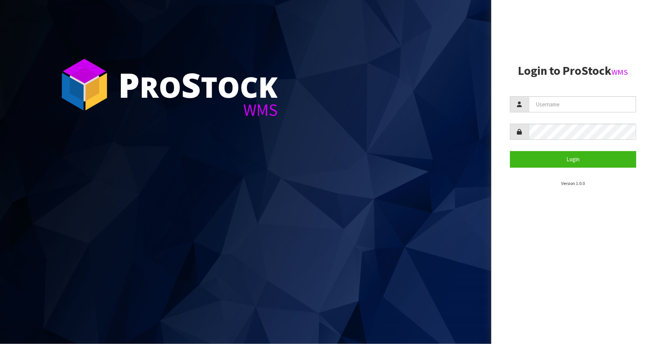 The height and width of the screenshot is (344, 655). What do you see at coordinates (84, 84) in the screenshot?
I see `img: ProStock Cube` at bounding box center [84, 84].